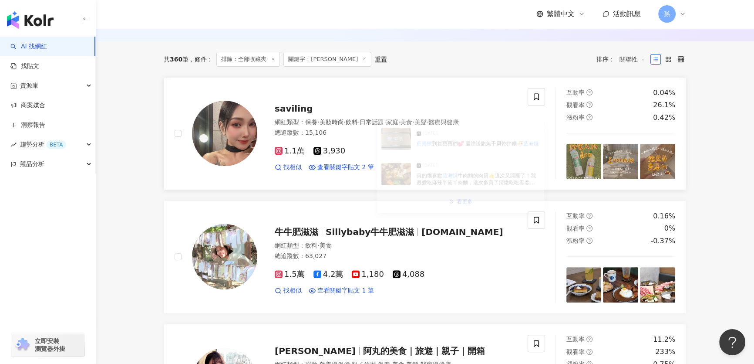  What do you see at coordinates (633, 59) in the screenshot?
I see `span: 關聯性` at bounding box center [633, 59].